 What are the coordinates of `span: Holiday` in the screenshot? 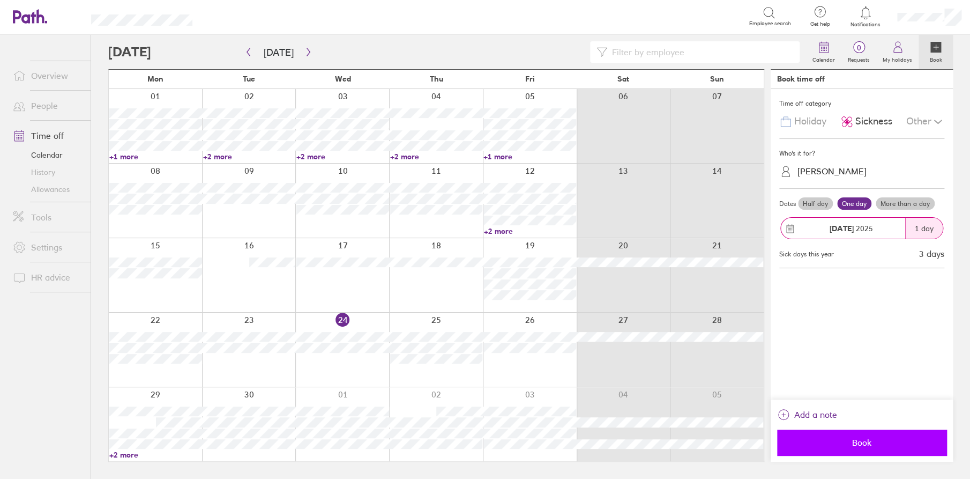 It's located at (810, 121).